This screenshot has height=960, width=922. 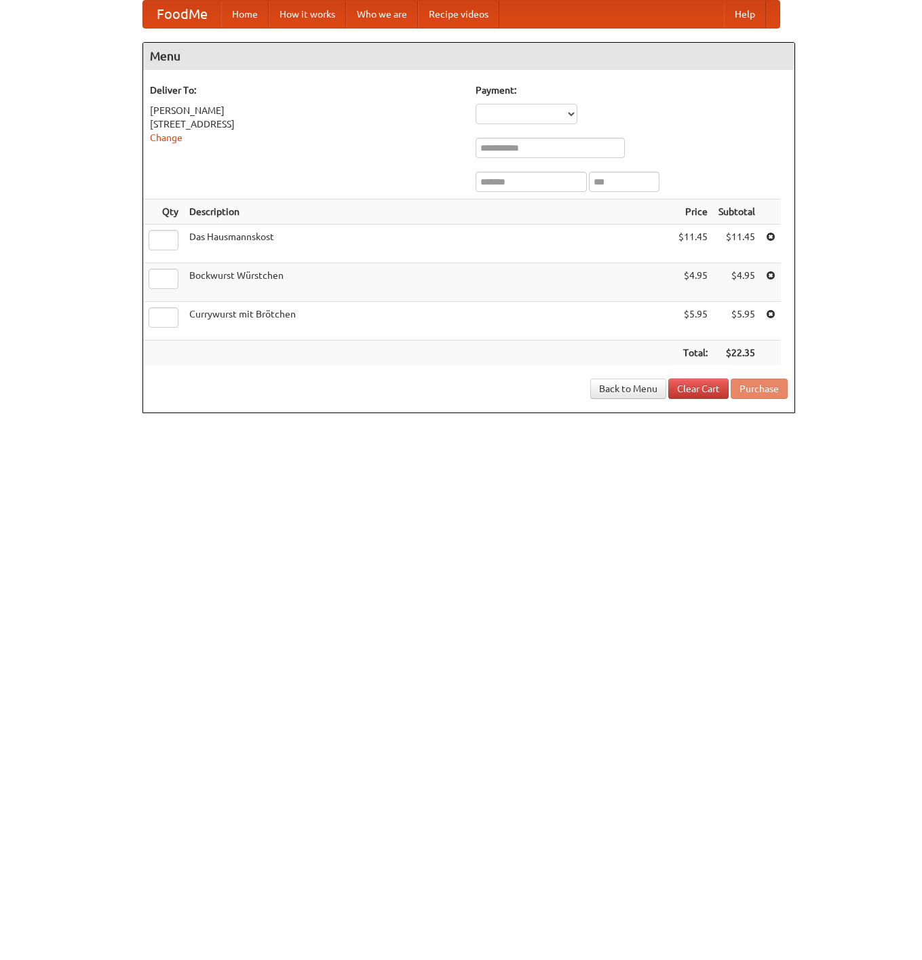 What do you see at coordinates (631, 90) in the screenshot?
I see `h5: Payment:` at bounding box center [631, 90].